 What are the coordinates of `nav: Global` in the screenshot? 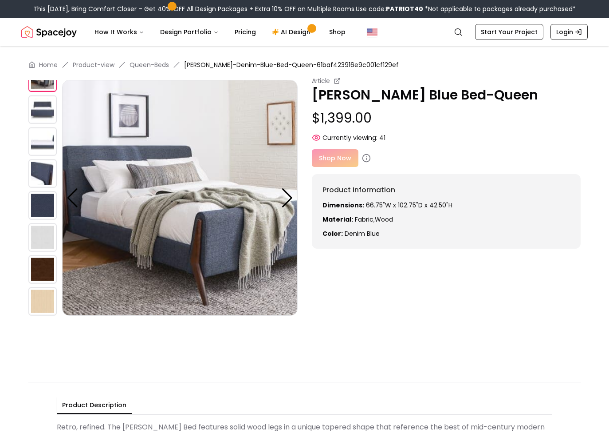 It's located at (304, 32).